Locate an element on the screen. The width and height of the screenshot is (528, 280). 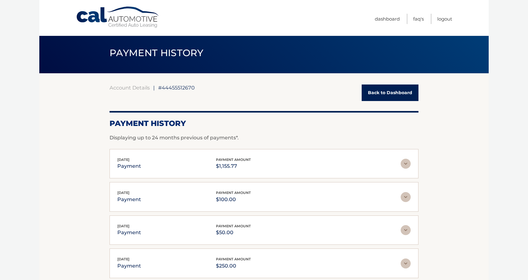
a: Dashboard is located at coordinates (387, 19).